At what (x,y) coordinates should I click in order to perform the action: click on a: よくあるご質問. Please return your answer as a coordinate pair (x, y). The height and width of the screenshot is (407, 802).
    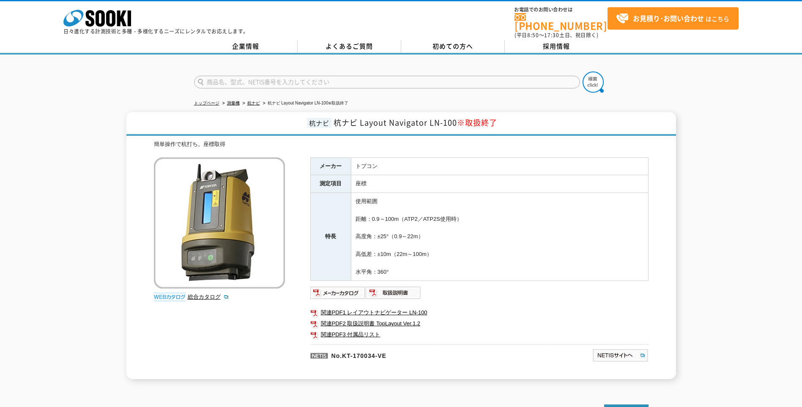
    Looking at the image, I should click on (349, 47).